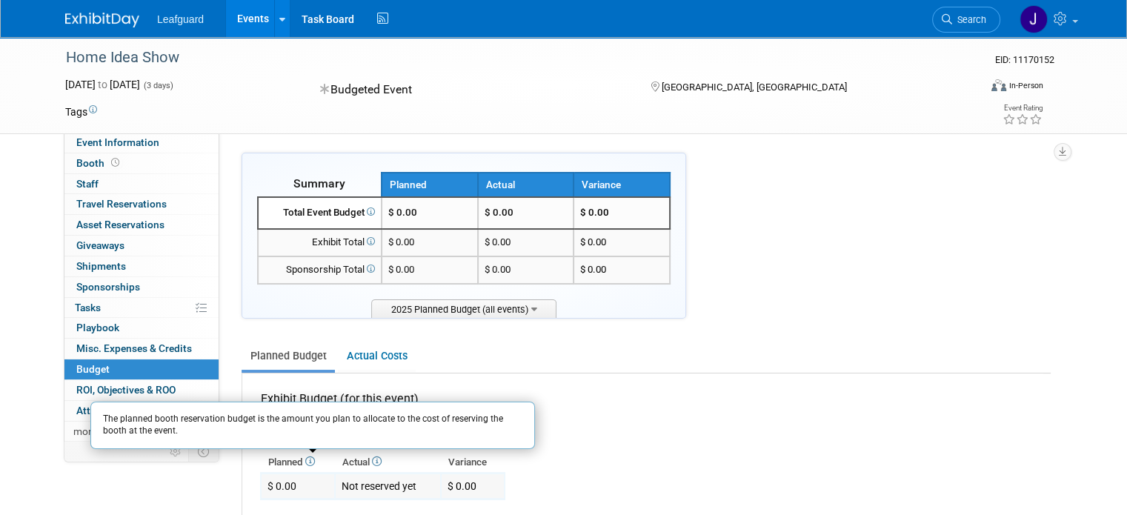 The height and width of the screenshot is (515, 1127). Describe the element at coordinates (966, 19) in the screenshot. I see `a: Search` at that location.